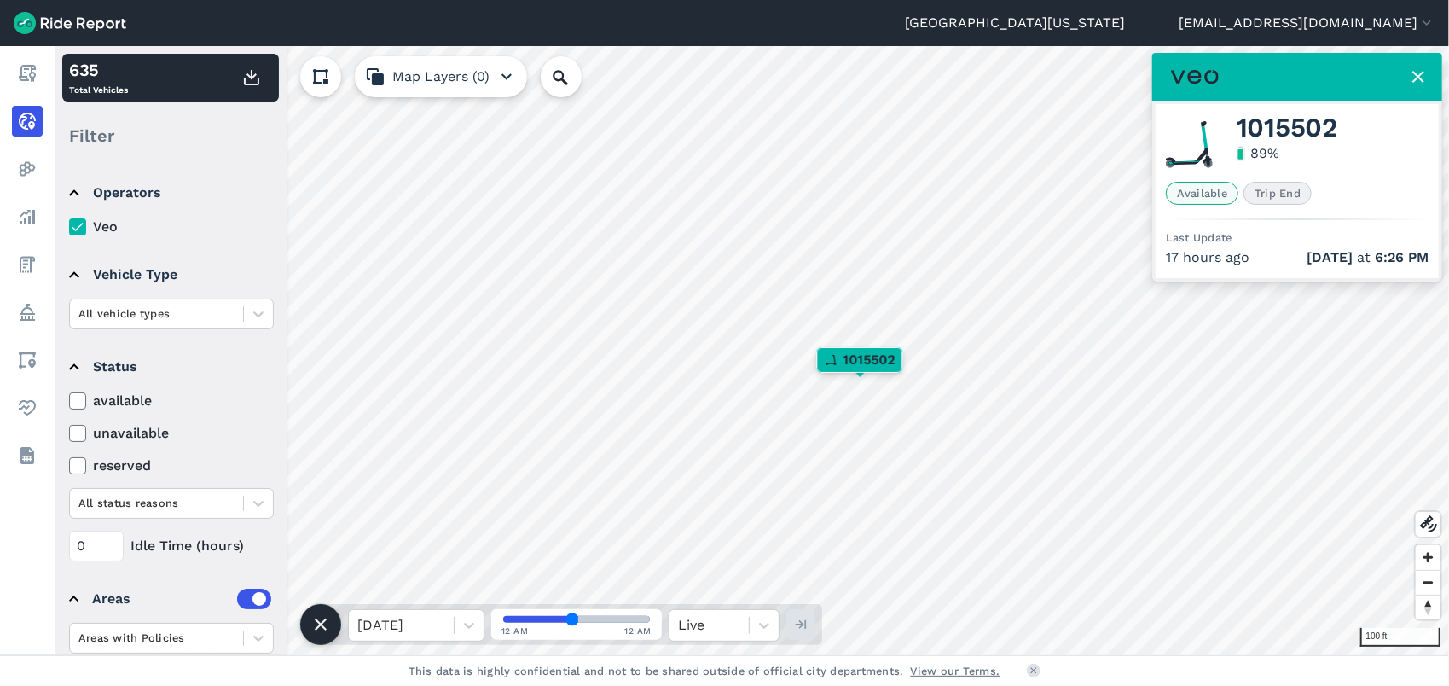 The width and height of the screenshot is (1449, 686). What do you see at coordinates (751, 350) in the screenshot?
I see `canvas: Map` at bounding box center [751, 350].